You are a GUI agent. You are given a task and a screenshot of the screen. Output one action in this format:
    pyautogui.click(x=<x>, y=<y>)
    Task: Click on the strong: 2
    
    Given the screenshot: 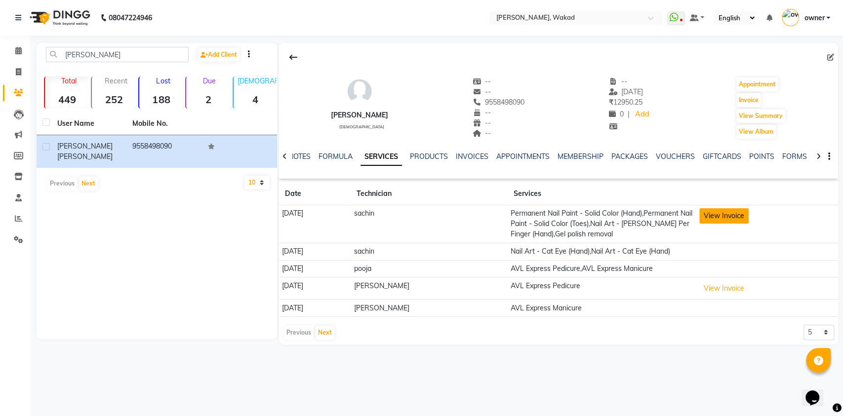 What is the action you would take?
    pyautogui.click(x=208, y=99)
    